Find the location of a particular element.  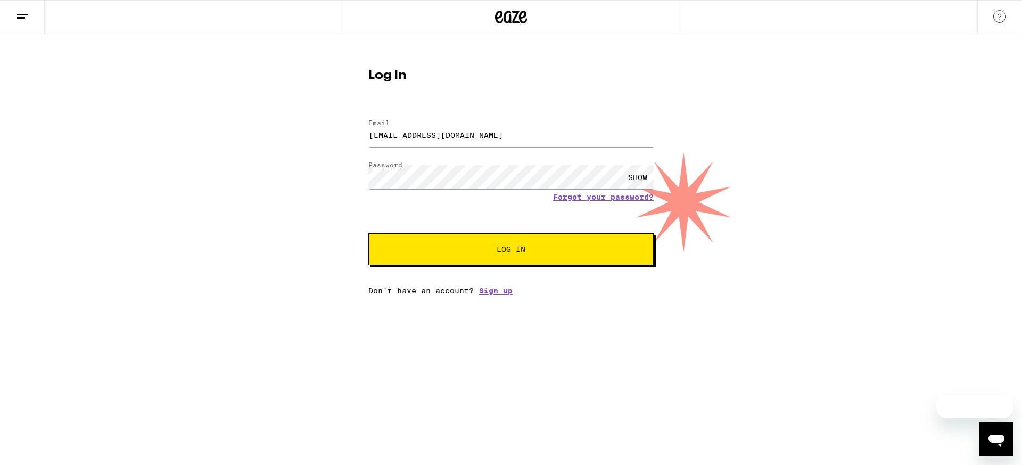

a: Forgot your password? is located at coordinates (603, 197).